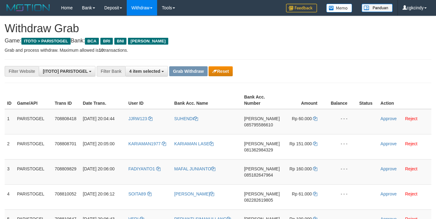 Image resolution: width=436 pixels, height=219 pixels. Describe the element at coordinates (140, 194) in the screenshot. I see `a: SOITA89` at that location.